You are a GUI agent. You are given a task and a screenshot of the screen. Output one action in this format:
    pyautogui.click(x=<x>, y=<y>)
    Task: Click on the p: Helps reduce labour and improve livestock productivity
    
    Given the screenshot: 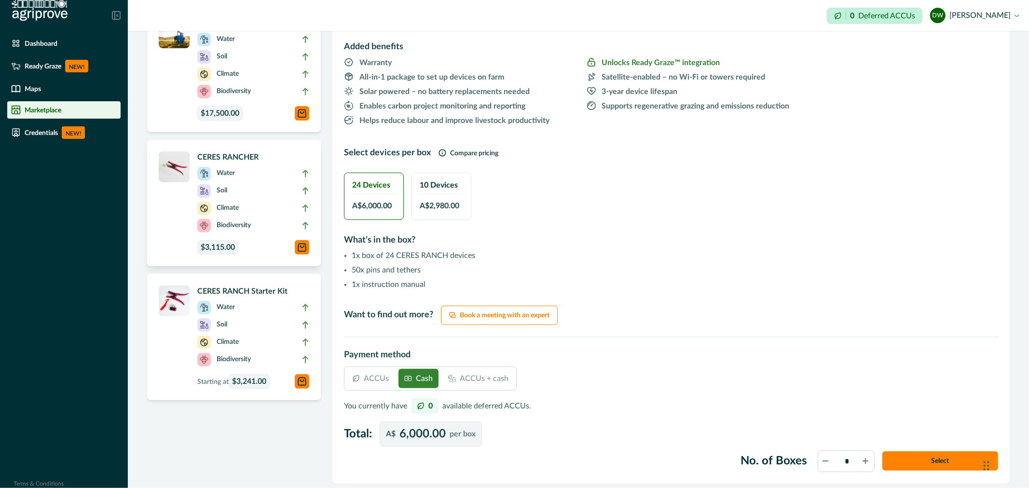 What is the action you would take?
    pyautogui.click(x=454, y=121)
    